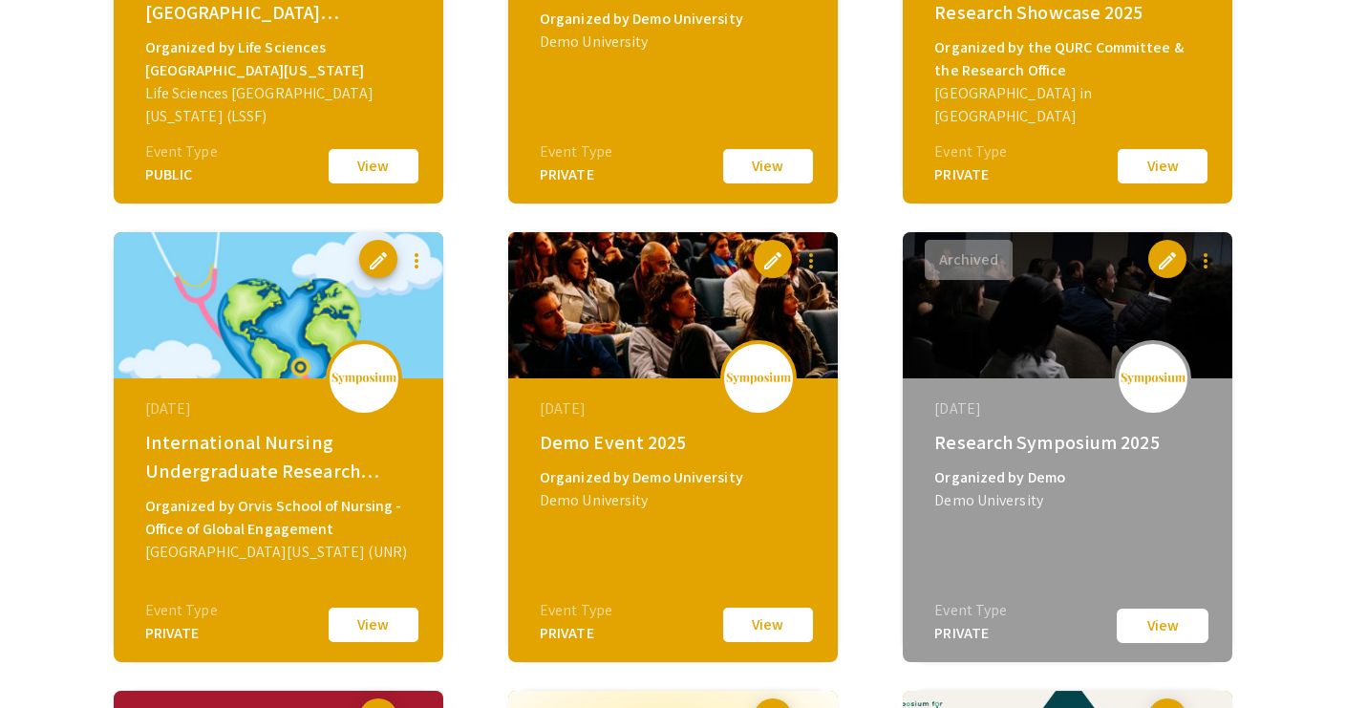  Describe the element at coordinates (281, 518) in the screenshot. I see `div: Organized by Orvis School of Nursing - Office of Global Engagement` at that location.